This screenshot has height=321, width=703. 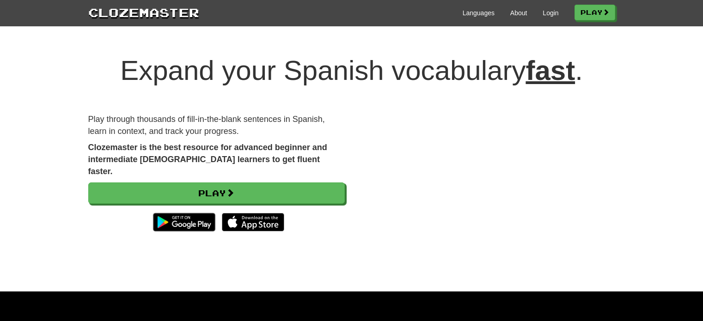 What do you see at coordinates (352, 71) in the screenshot?
I see `h1: Expand your Spanish vocabulary .` at bounding box center [352, 71].